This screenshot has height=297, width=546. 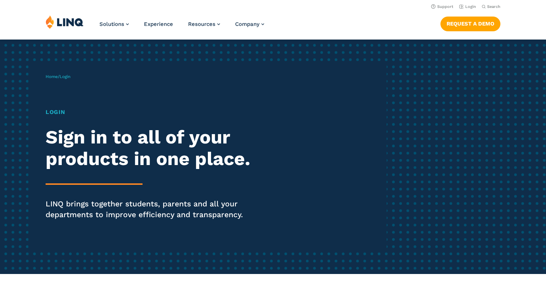 I want to click on img: LINQ | K‑12 Software, so click(x=65, y=22).